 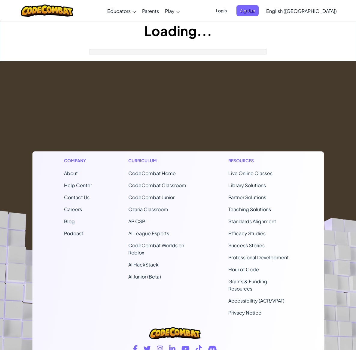 I want to click on a: Library Solutions, so click(x=247, y=185).